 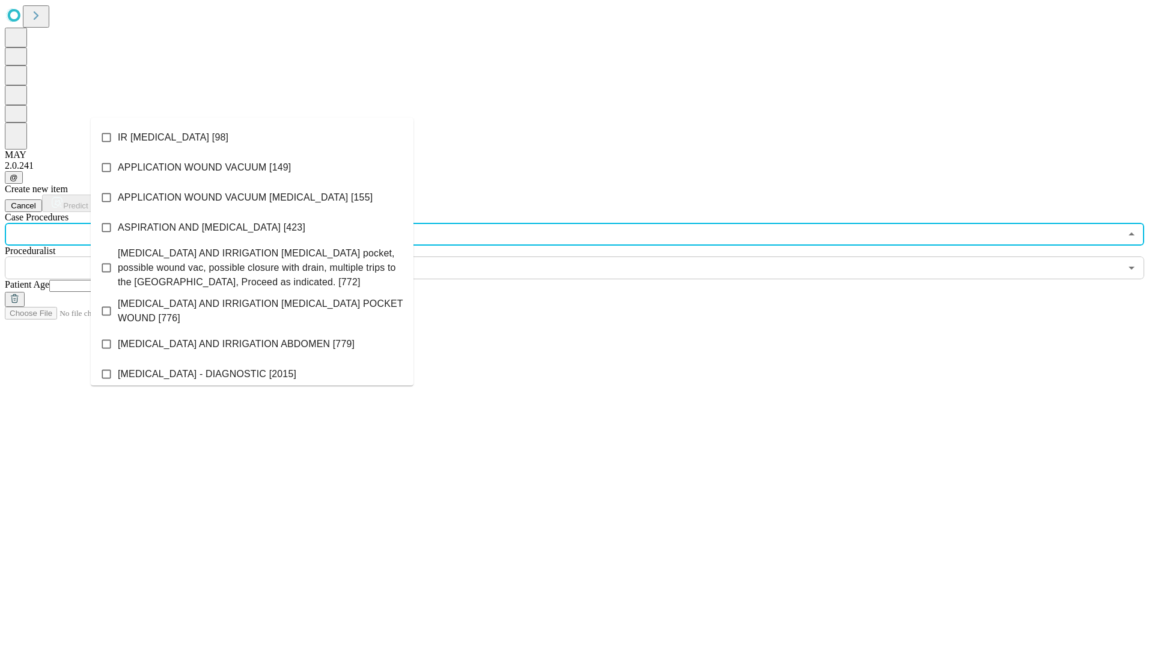 I want to click on span: Cancel, so click(x=23, y=206).